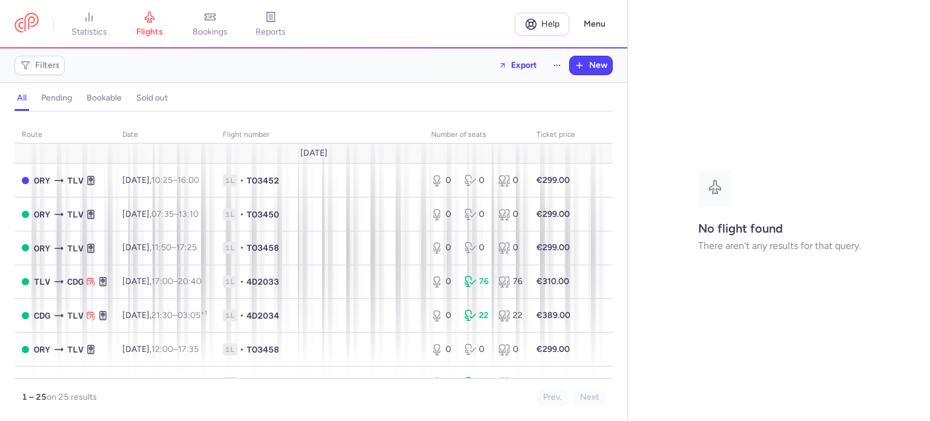 This screenshot has width=930, height=421. What do you see at coordinates (162, 382) in the screenshot?
I see `time: 17:30` at bounding box center [162, 382].